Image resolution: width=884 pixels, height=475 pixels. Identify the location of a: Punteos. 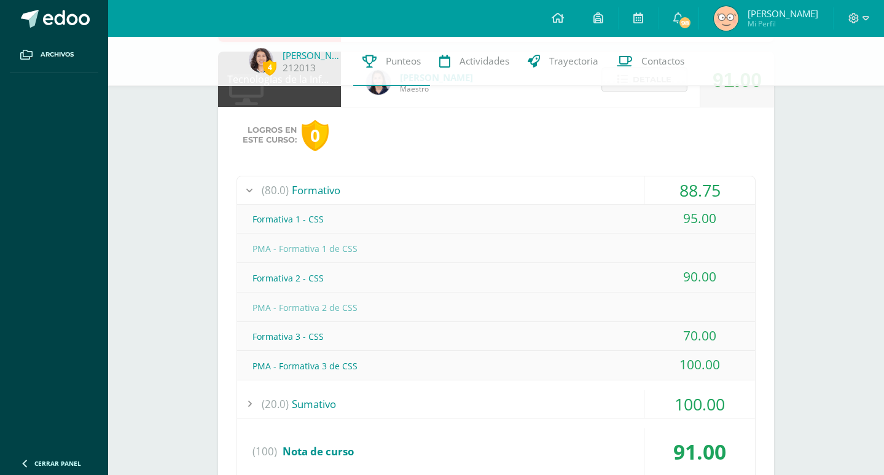
(391, 61).